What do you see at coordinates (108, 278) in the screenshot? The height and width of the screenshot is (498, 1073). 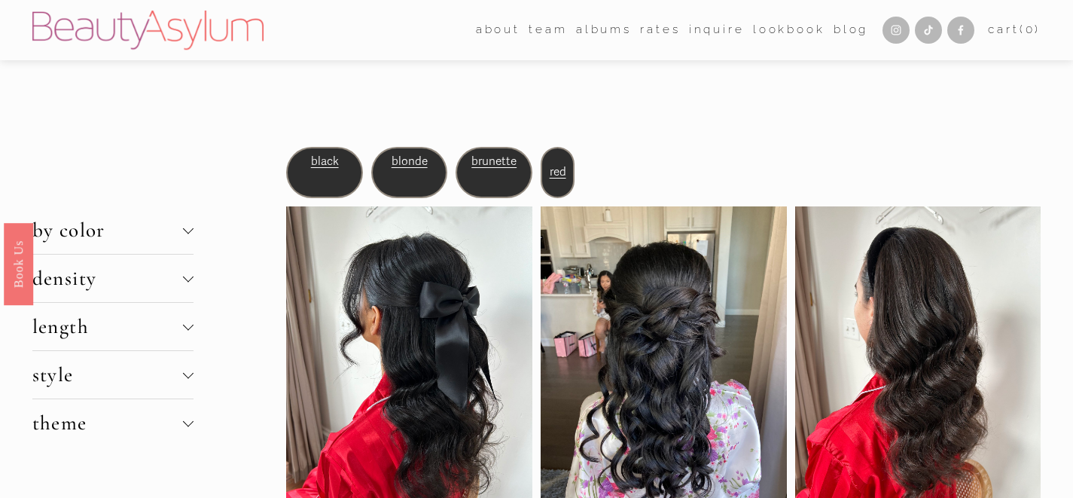 I see `span: density` at bounding box center [108, 278].